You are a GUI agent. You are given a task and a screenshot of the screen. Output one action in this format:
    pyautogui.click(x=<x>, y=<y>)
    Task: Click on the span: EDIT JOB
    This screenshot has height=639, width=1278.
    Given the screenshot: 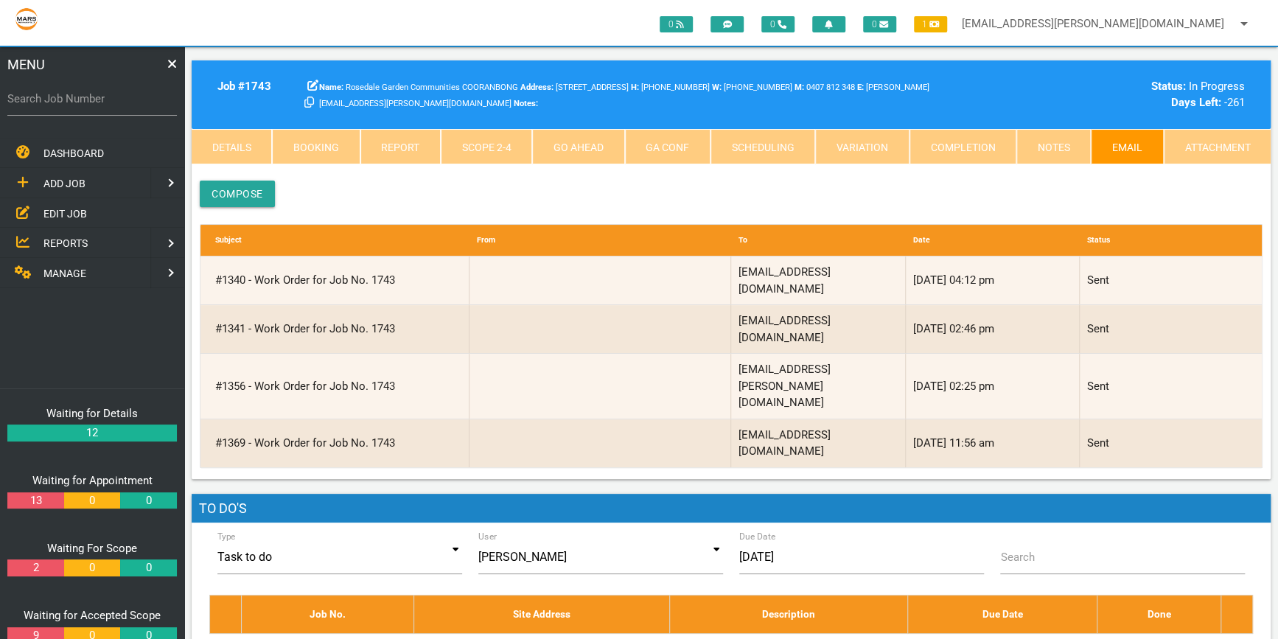 What is the action you would take?
    pyautogui.click(x=65, y=213)
    